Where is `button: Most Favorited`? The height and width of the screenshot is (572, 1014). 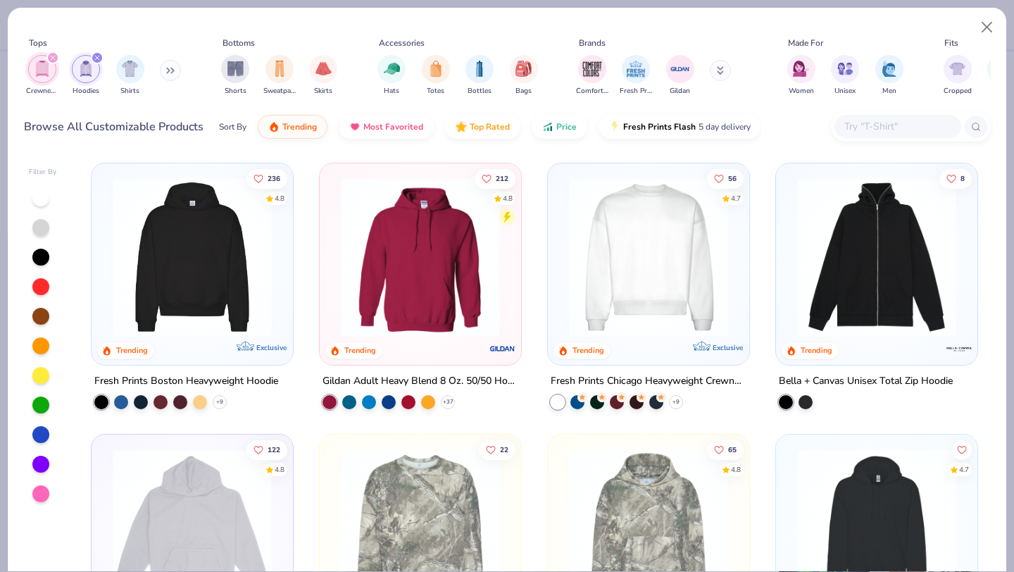
button: Most Favorited is located at coordinates (386, 127).